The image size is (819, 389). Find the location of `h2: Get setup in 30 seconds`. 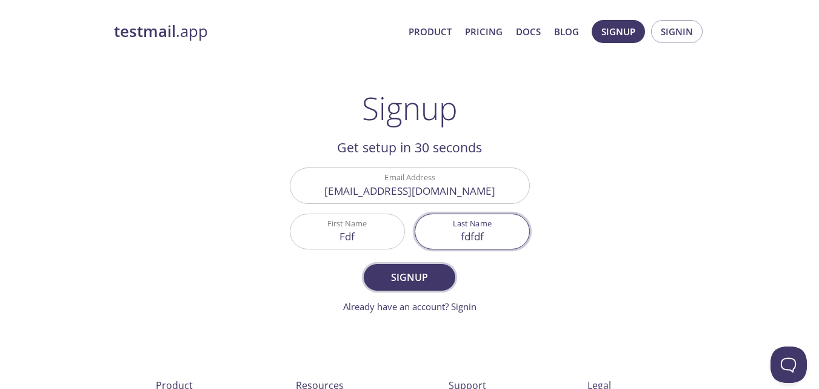

h2: Get setup in 30 seconds is located at coordinates (410, 147).